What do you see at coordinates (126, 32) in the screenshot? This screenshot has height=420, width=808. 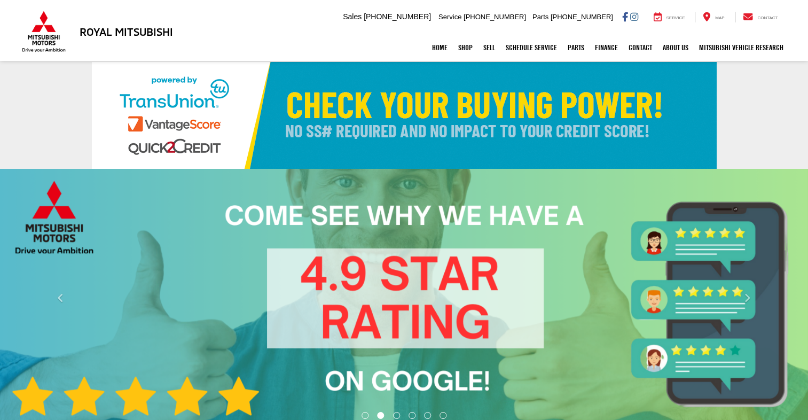 I see `h3: Royal Mitsubishi` at bounding box center [126, 32].